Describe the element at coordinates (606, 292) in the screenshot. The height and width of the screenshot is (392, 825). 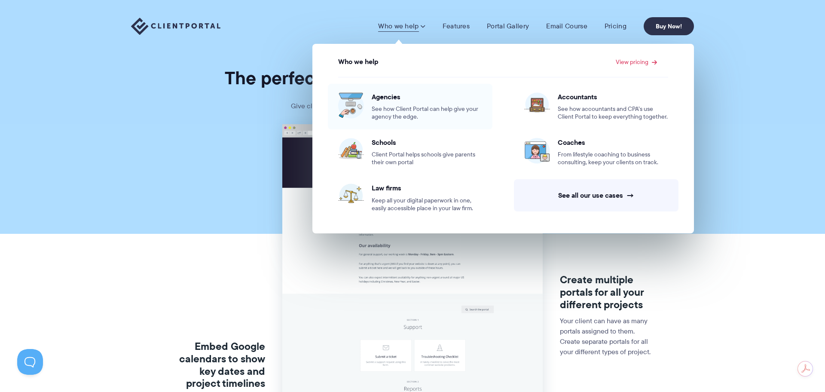
I see `h3: Create multiple portals for all your different projects` at that location.